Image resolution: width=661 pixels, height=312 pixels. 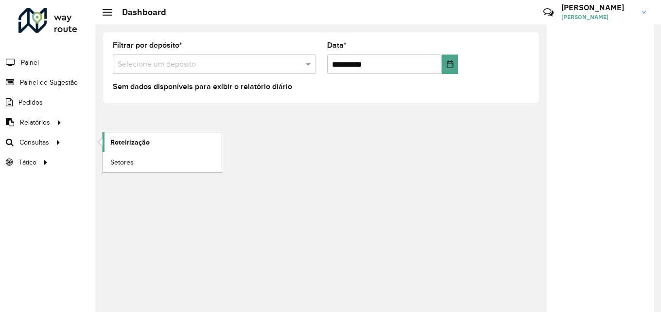 What do you see at coordinates (49, 82) in the screenshot?
I see `span: Painel de Sugestão` at bounding box center [49, 82].